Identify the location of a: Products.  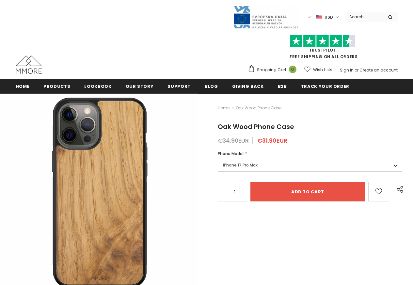
(57, 86).